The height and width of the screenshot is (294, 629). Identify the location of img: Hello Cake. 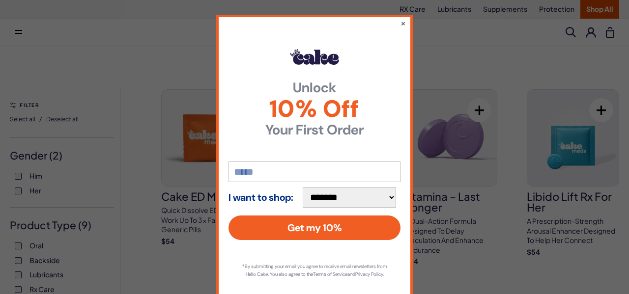
(314, 57).